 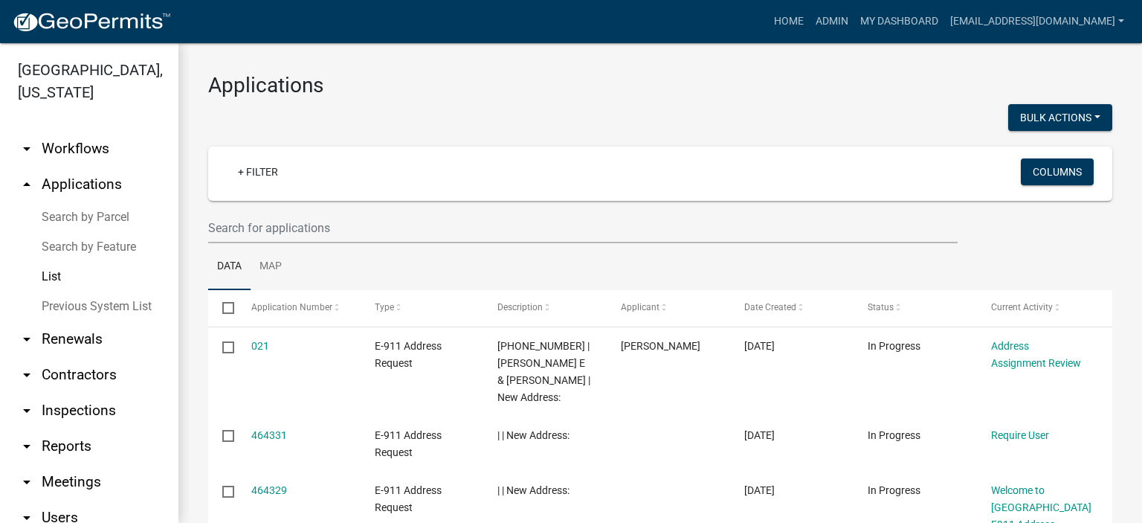 What do you see at coordinates (27, 184) in the screenshot?
I see `i: arrow_drop_up` at bounding box center [27, 184].